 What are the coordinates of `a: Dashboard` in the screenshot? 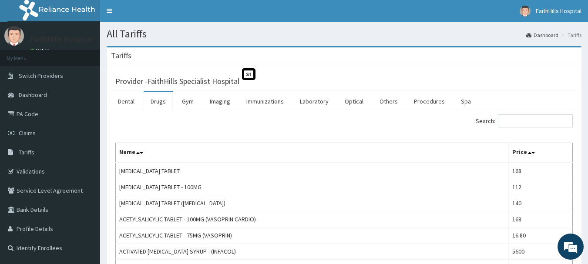 It's located at (542, 35).